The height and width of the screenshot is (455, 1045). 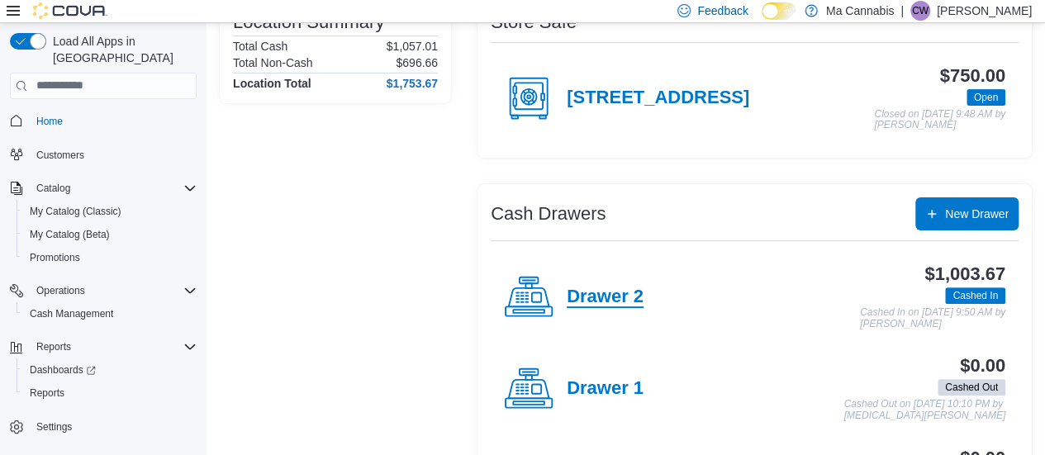 What do you see at coordinates (260, 46) in the screenshot?
I see `h6: Total Cash` at bounding box center [260, 46].